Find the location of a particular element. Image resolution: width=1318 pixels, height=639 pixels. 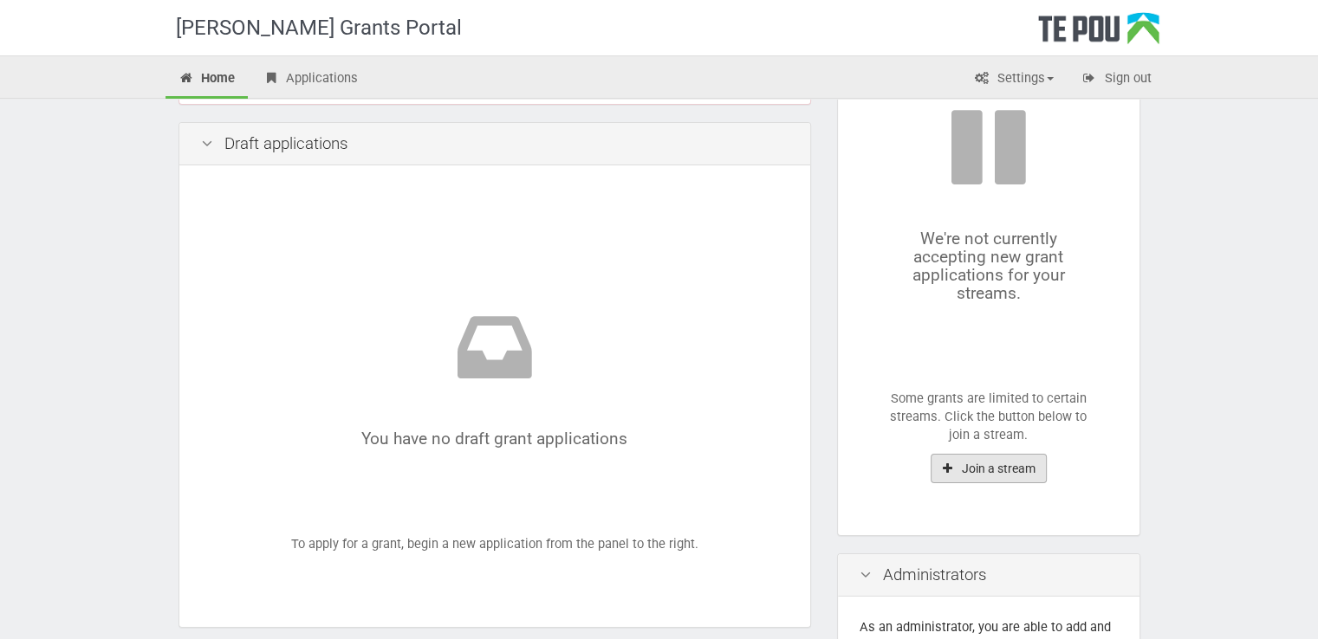

div: You have no draft grant applications is located at coordinates (495, 376).